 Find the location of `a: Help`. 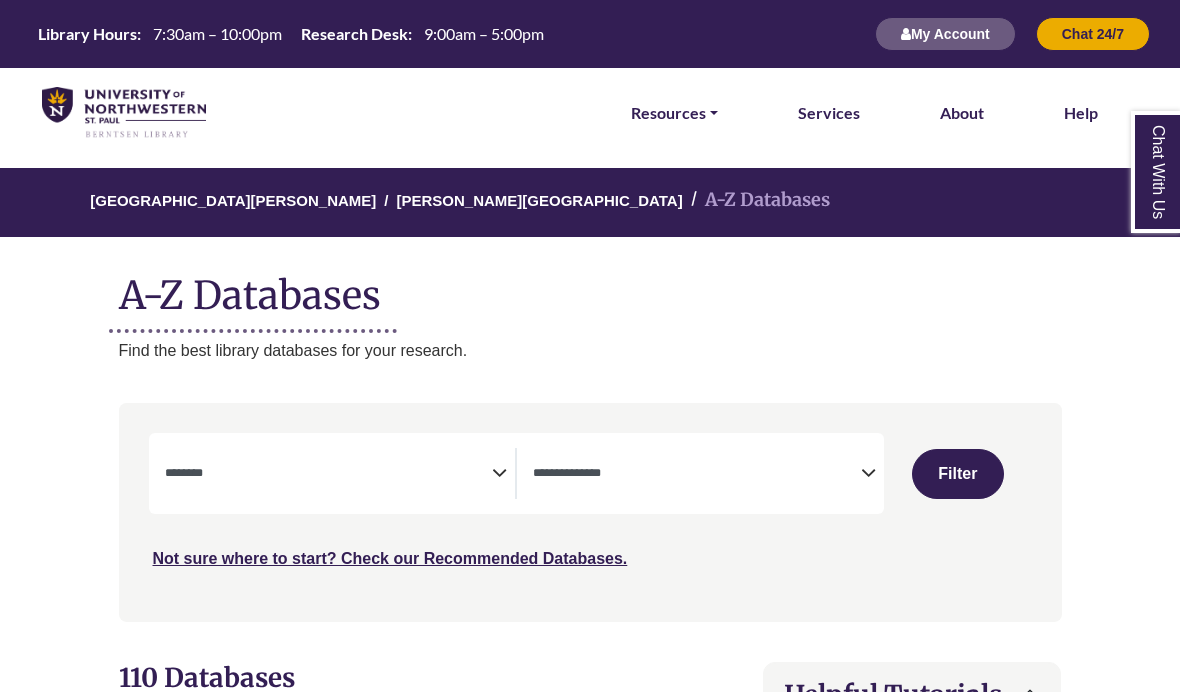

a: Help is located at coordinates (1081, 113).